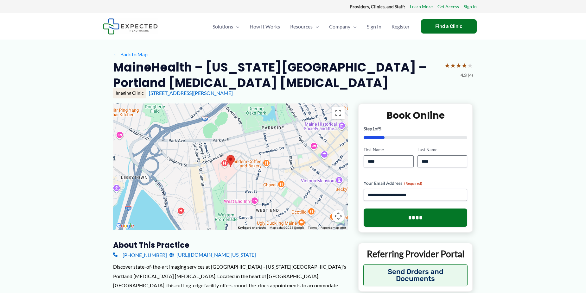 This screenshot has height=293, width=586. Describe the element at coordinates (415, 115) in the screenshot. I see `h2: Book Online` at that location.